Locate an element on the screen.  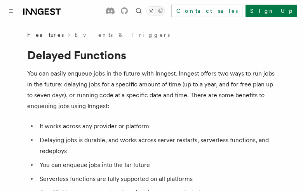
p: You can easily enqueue jobs in the future with Inngest. Inngest offers two ways to run jobs in th... is located at coordinates (151, 90).